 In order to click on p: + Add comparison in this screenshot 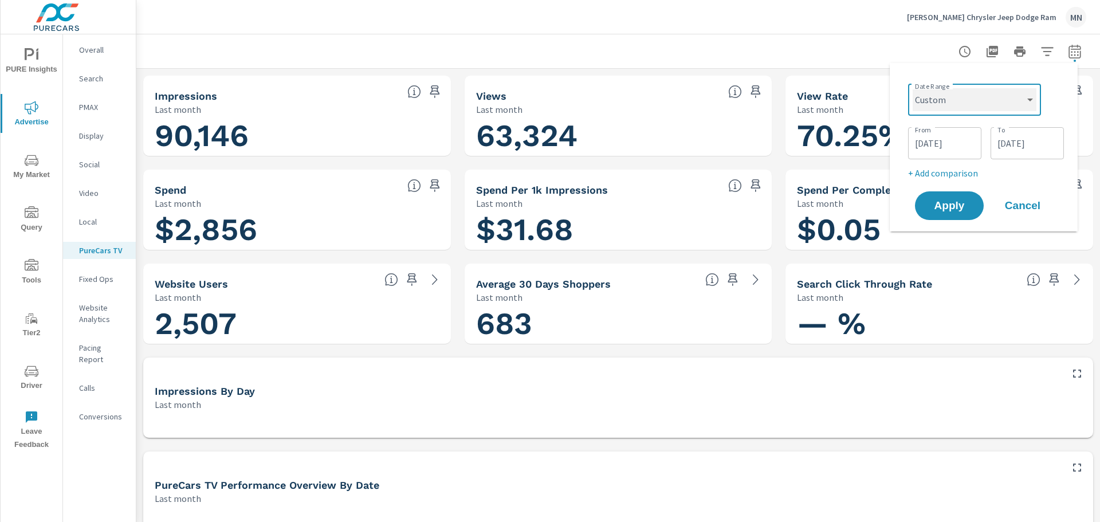, I will do `click(986, 173)`.